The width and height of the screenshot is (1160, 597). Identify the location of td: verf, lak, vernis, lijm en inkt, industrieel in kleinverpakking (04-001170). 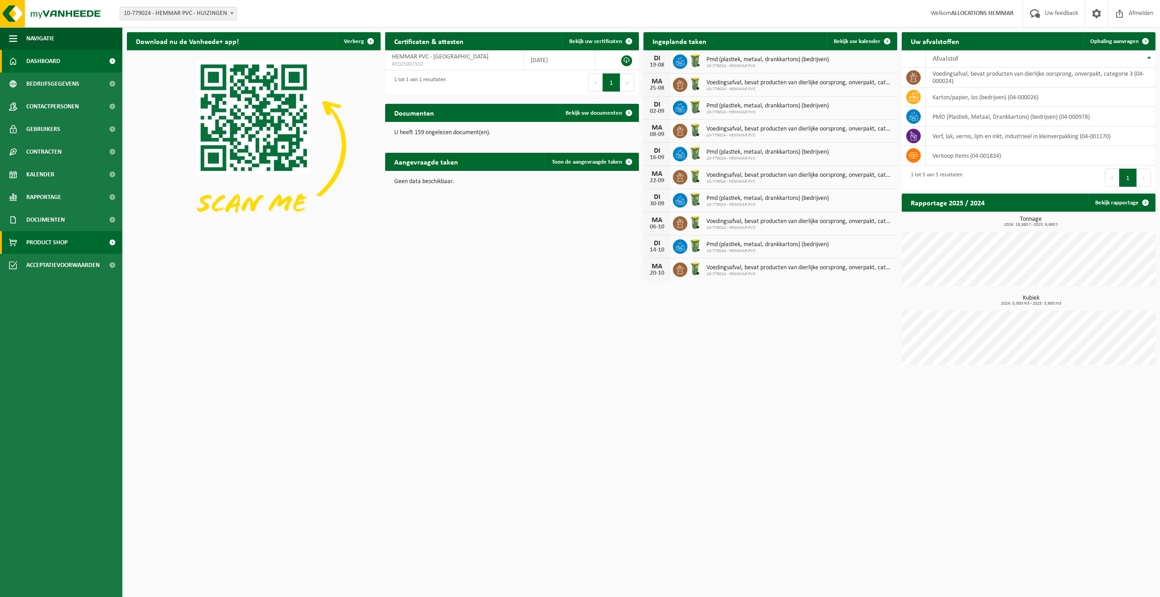
(1040, 136).